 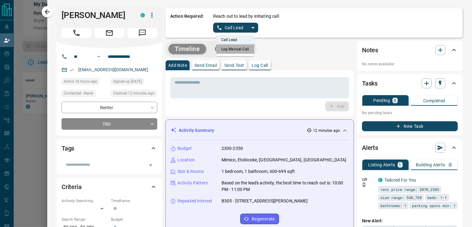 What do you see at coordinates (80, 81) in the screenshot?
I see `span: Active 18 hours ago` at bounding box center [80, 81].